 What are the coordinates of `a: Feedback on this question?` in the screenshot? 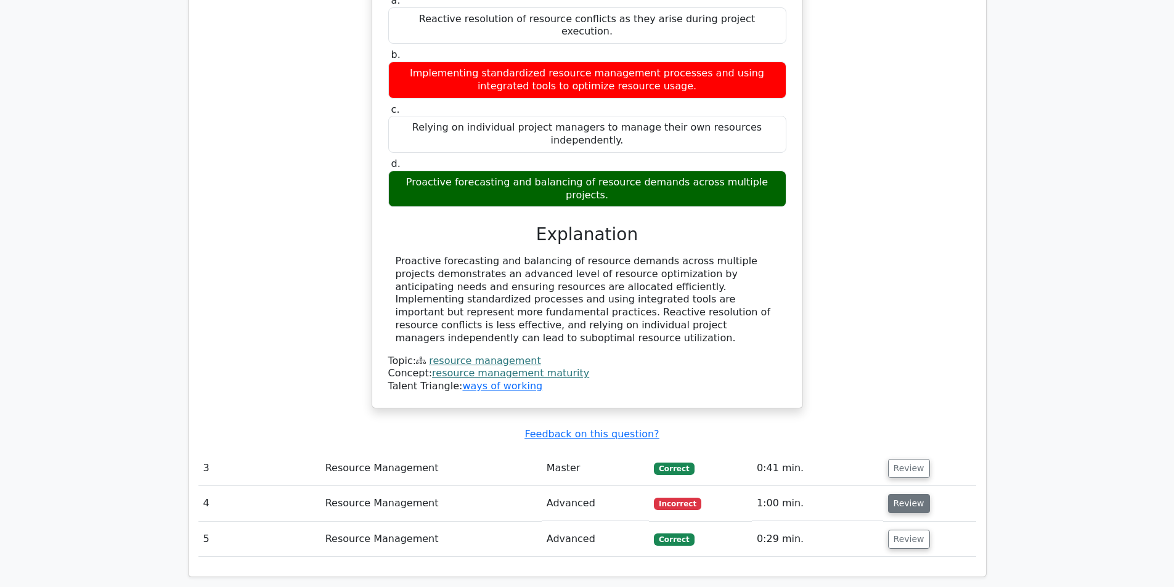 It's located at (591, 434).